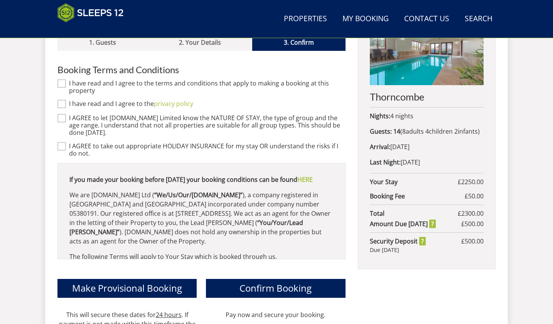 Image resolution: width=553 pixels, height=324 pixels. I want to click on label: I have read and I agree to the terms and conditions that apply to making a booking at this property, so click(207, 87).